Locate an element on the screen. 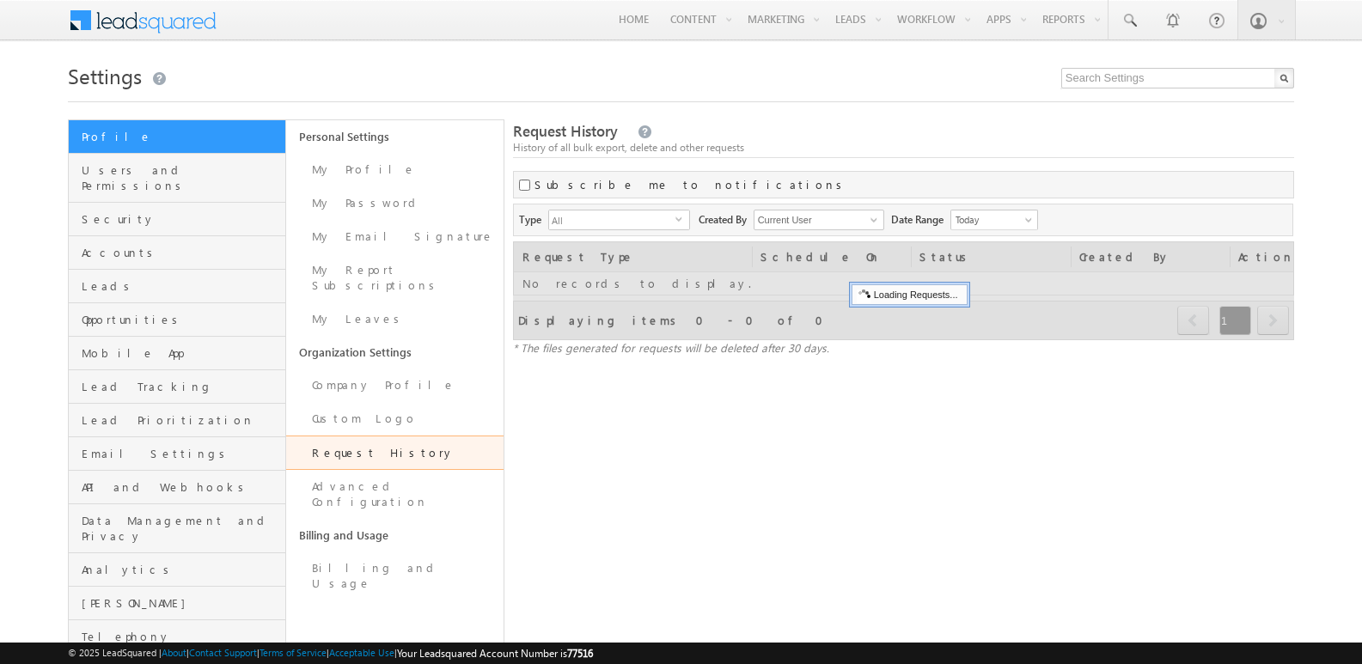 Image resolution: width=1362 pixels, height=664 pixels. span: select is located at coordinates (682, 218).